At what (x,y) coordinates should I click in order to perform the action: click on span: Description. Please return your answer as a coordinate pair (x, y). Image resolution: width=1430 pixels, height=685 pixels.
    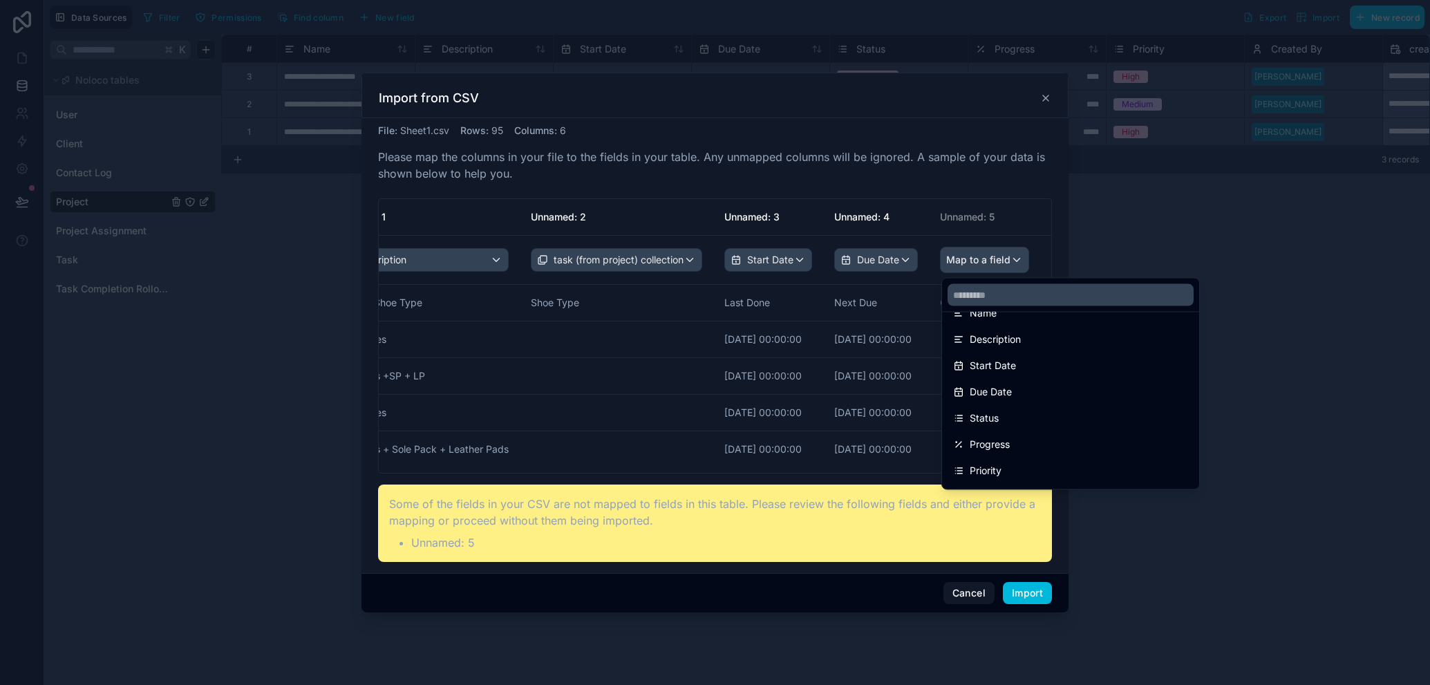
    Looking at the image, I should click on (995, 339).